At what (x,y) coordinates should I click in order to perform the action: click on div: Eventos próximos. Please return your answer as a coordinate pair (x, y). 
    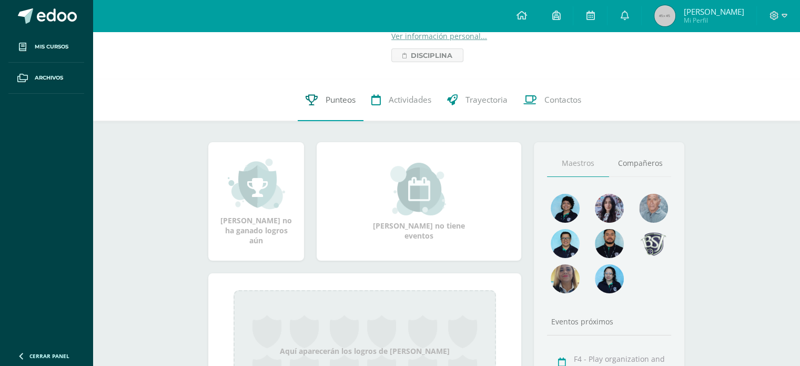
    Looking at the image, I should click on (609, 321).